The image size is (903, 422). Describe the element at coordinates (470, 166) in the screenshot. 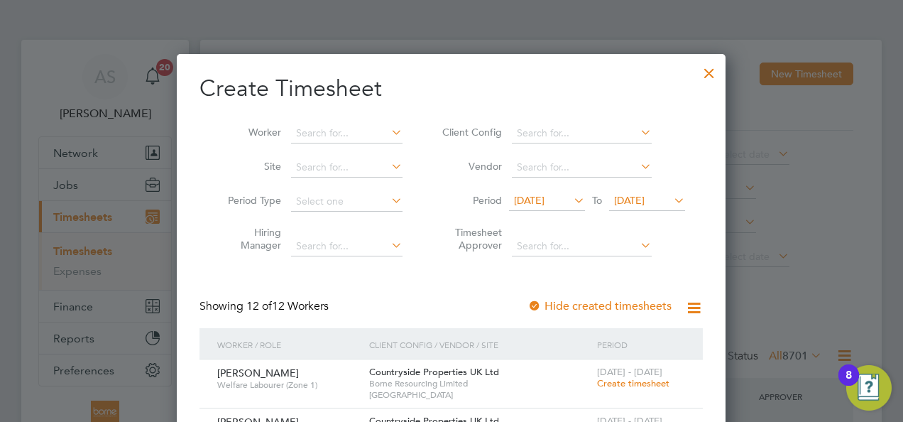

I see `label: Vendor` at that location.